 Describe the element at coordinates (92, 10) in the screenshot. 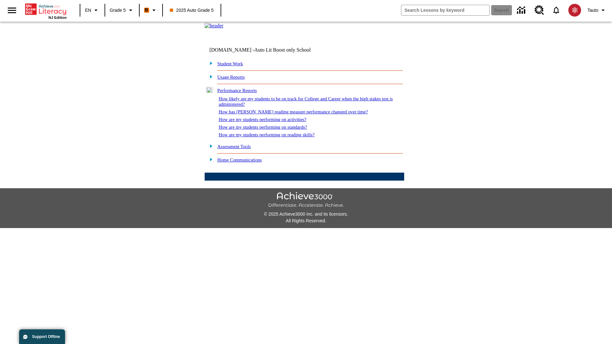

I see `button: Language: EN, Select a language` at that location.